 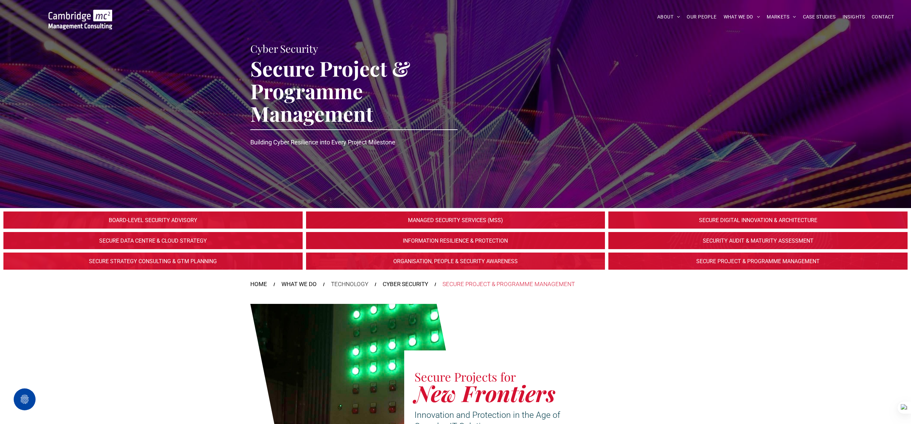 What do you see at coordinates (509, 284) in the screenshot?
I see `div: SECURE PROJECT & PROGRAMME MANAGEMENT` at bounding box center [509, 284].